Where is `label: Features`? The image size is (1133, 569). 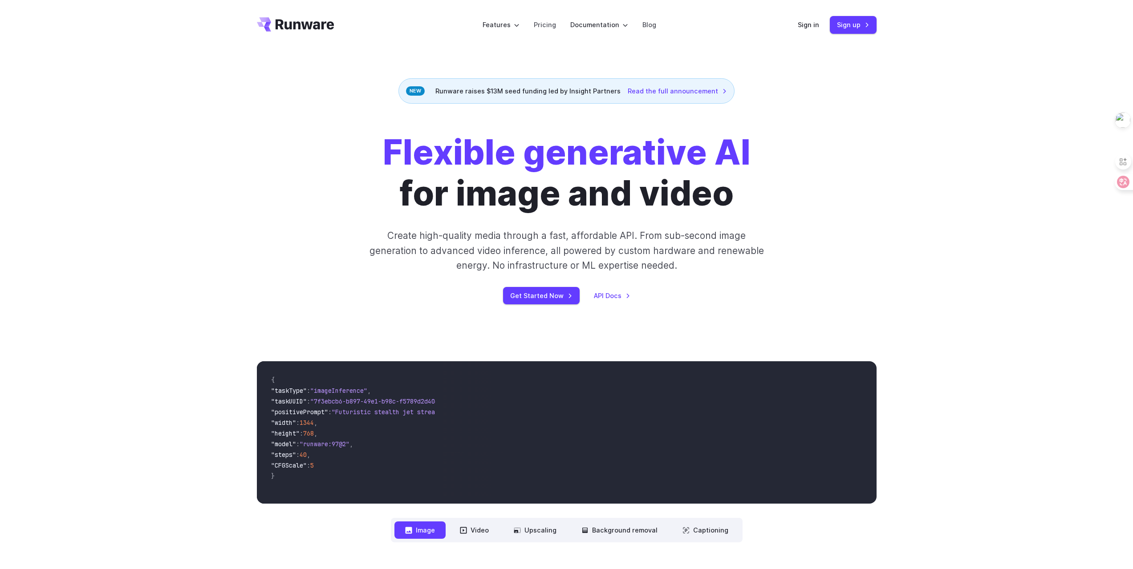 label: Features is located at coordinates (501, 24).